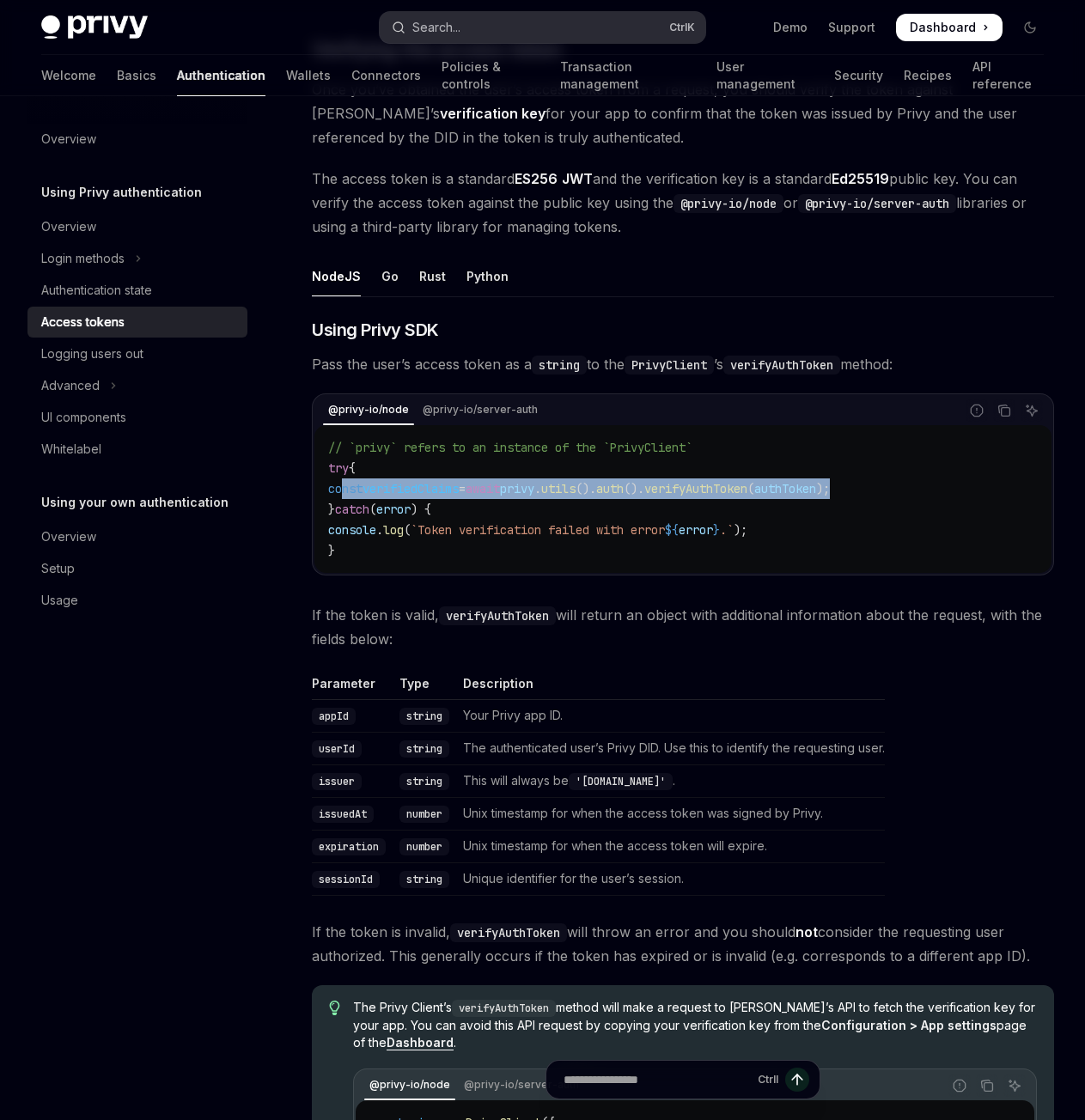 The image size is (1085, 1120). Describe the element at coordinates (670, 749) in the screenshot. I see `td: The authenticated user’s Privy DID. Use this to identify the requesting user.` at that location.